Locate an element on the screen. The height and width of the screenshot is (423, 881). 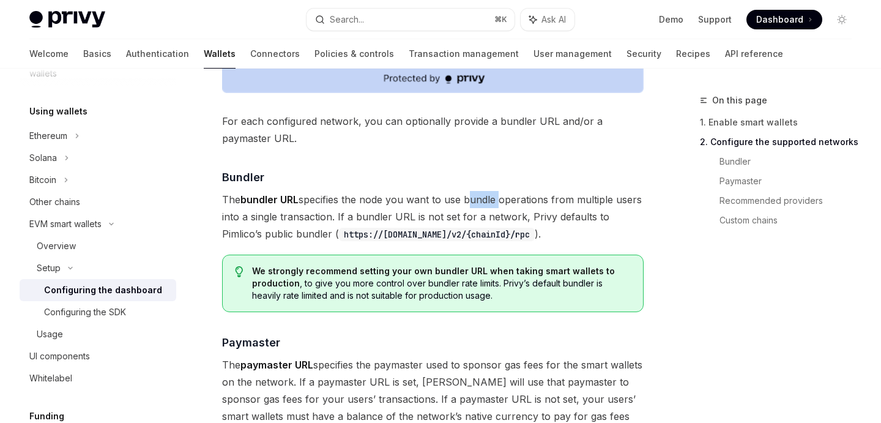
a: Whitelabel is located at coordinates (98, 378).